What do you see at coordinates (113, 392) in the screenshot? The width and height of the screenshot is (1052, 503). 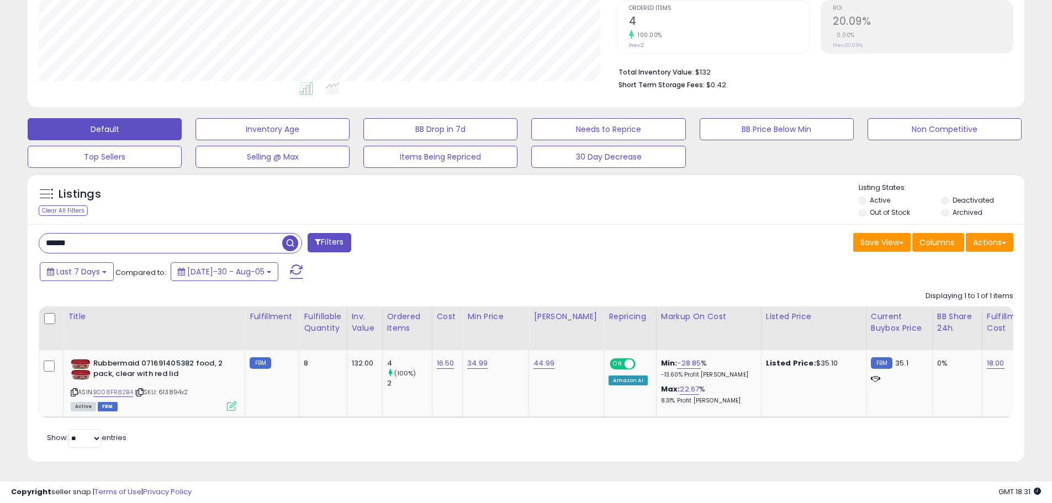 I see `a: B008FR82B4` at bounding box center [113, 392].